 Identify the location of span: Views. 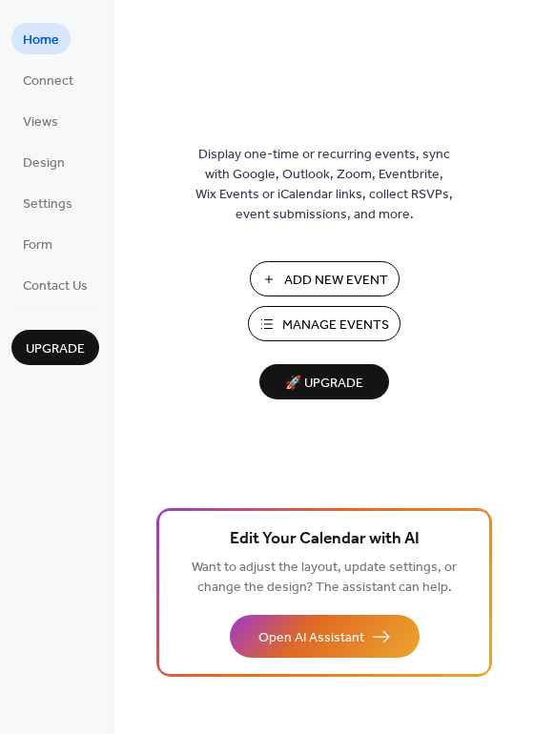
(40, 122).